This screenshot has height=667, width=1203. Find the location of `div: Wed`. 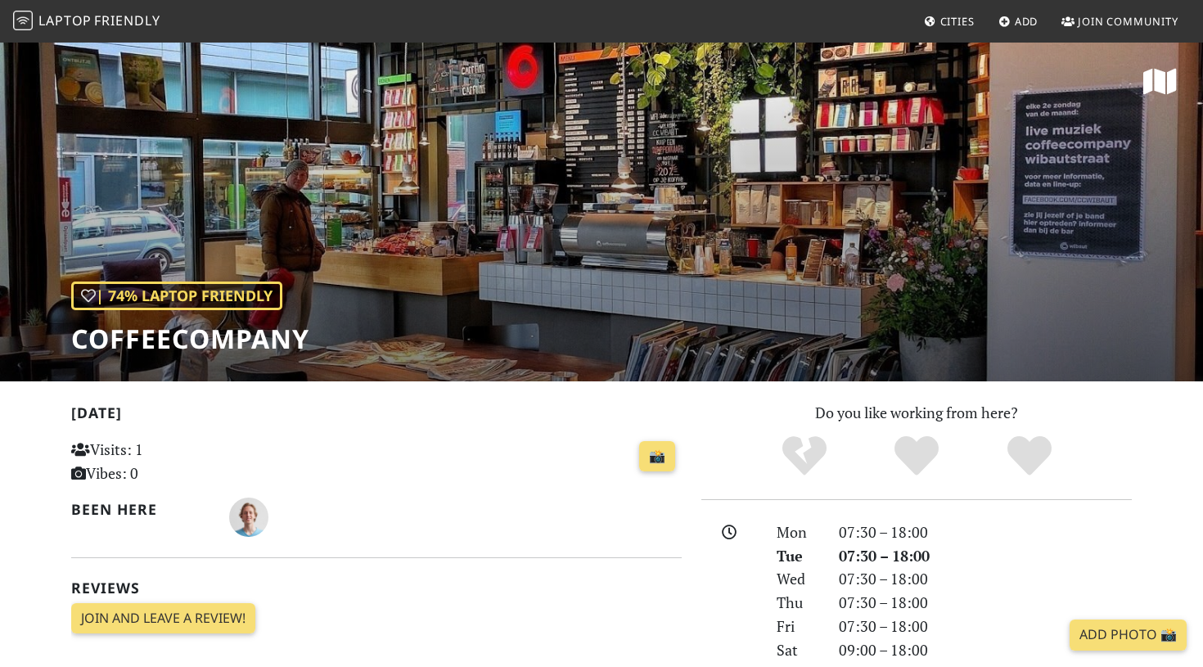

div: Wed is located at coordinates (798, 579).